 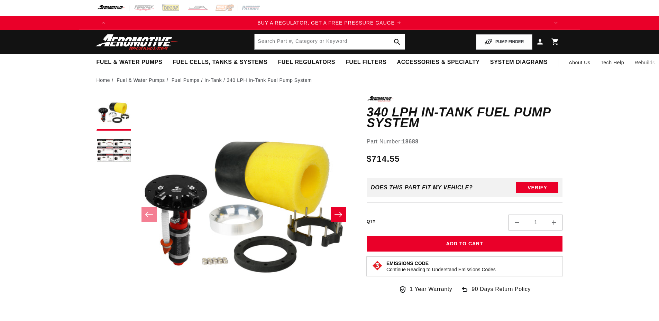 I want to click on button: Translation missing: en.sections.announcements.next_announcement, so click(x=556, y=23).